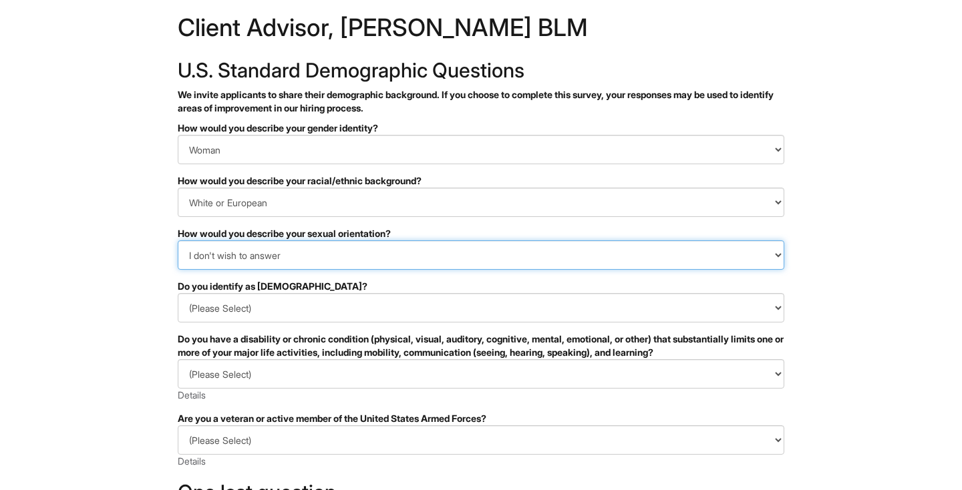 This screenshot has width=962, height=490. Describe the element at coordinates (481, 374) in the screenshot. I see `select: Do you have a disability or chronic condition (physical, visual, auditory, cognitive, mental, emo...` at that location.